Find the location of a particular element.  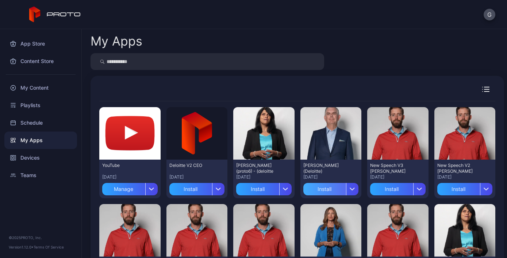

a: My Content is located at coordinates (40, 88).